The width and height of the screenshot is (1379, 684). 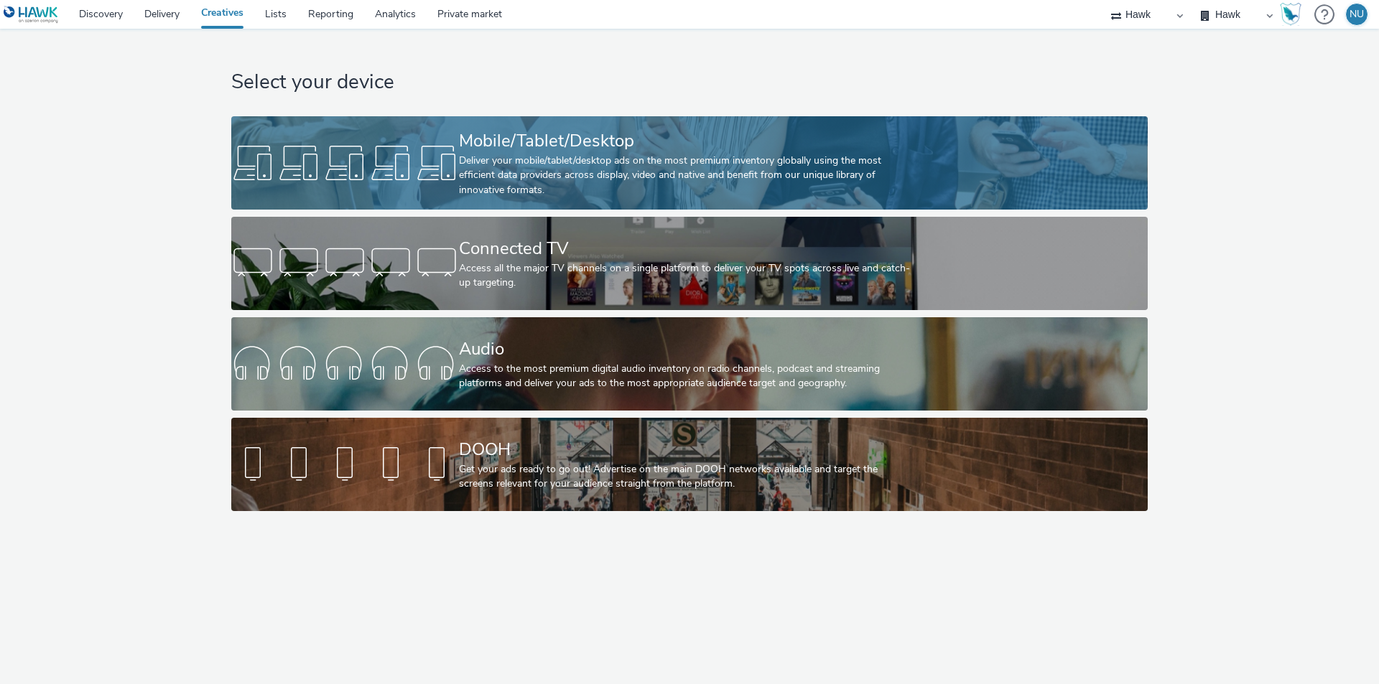 I want to click on div: Connected TV, so click(x=687, y=248).